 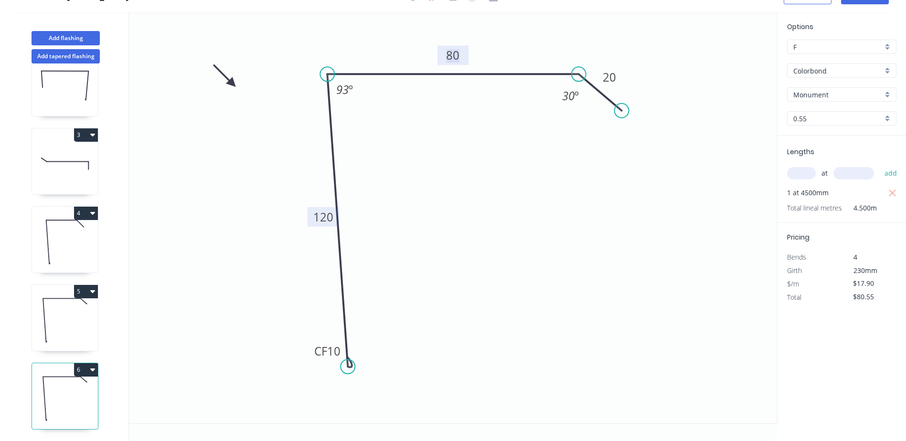 I want to click on span: Bends, so click(x=796, y=257).